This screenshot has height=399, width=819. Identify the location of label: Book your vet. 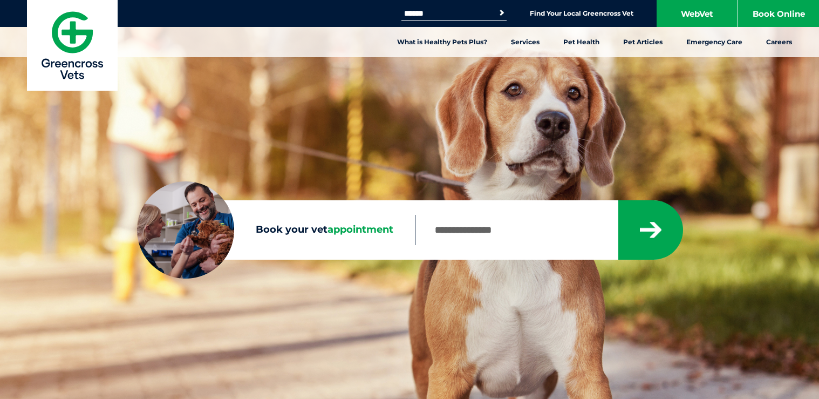
(276, 230).